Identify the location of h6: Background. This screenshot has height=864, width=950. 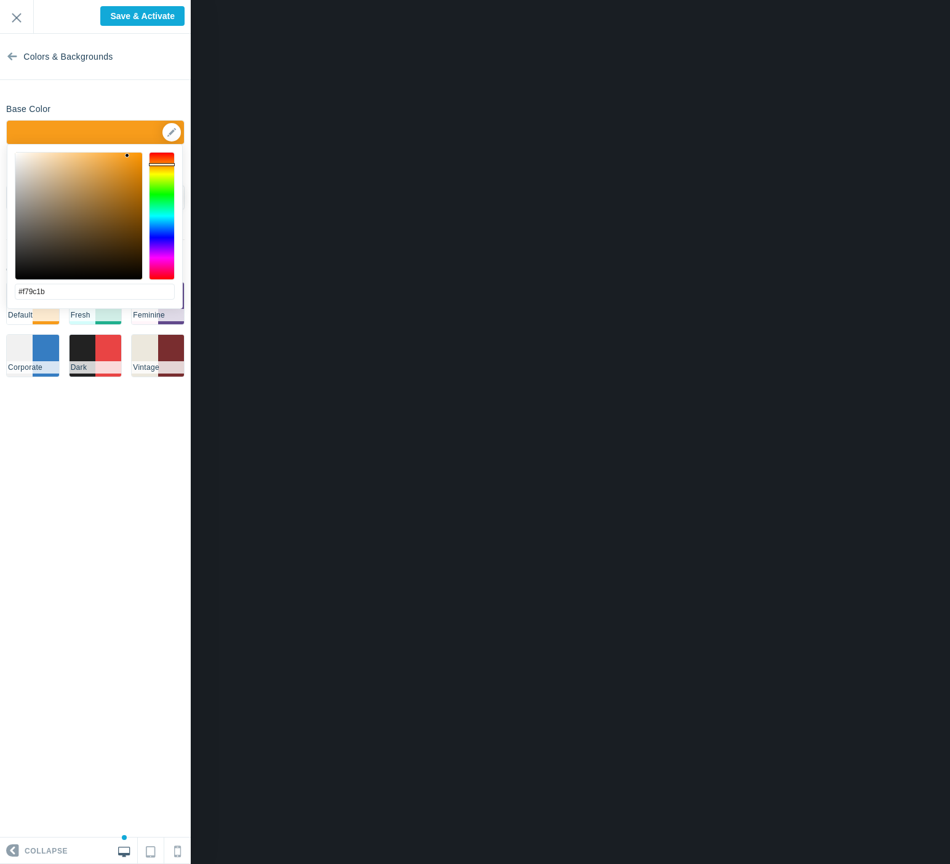
(30, 173).